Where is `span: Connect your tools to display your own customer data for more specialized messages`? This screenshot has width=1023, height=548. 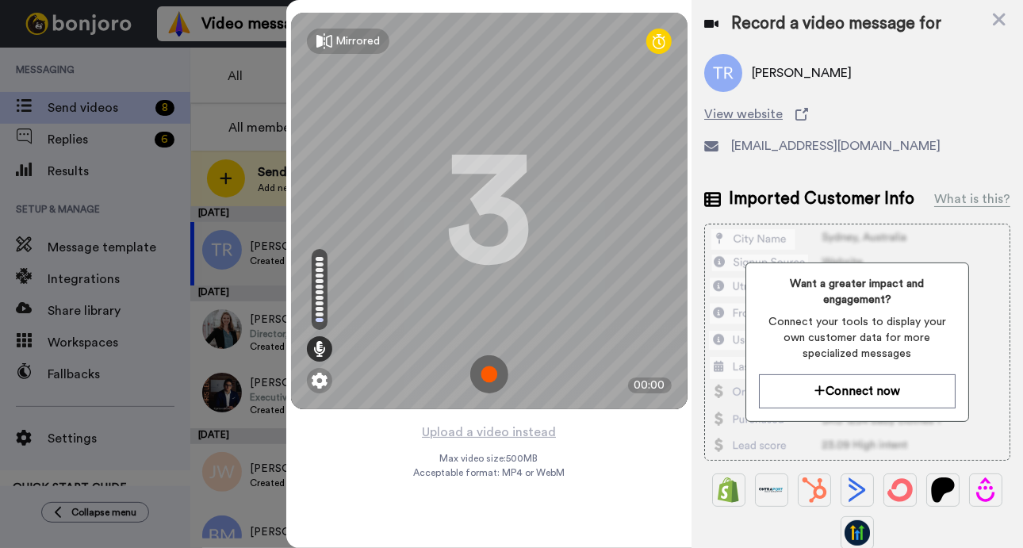 span: Connect your tools to display your own customer data for more specialized messages is located at coordinates (857, 338).